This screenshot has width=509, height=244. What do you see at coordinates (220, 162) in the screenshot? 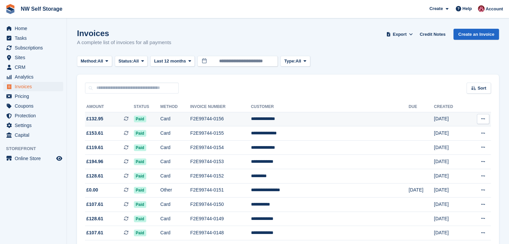
I see `td: F2E99744-0153` at bounding box center [220, 162].